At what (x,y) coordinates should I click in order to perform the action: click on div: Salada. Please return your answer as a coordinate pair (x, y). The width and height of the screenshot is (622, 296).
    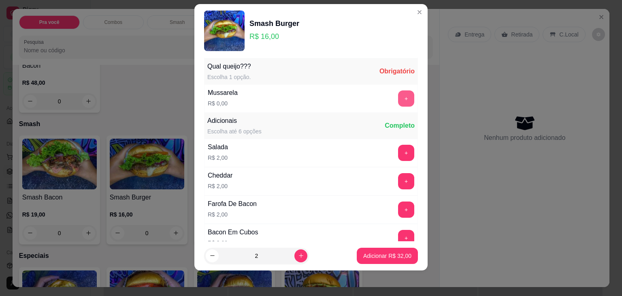
    Looking at the image, I should click on (218, 147).